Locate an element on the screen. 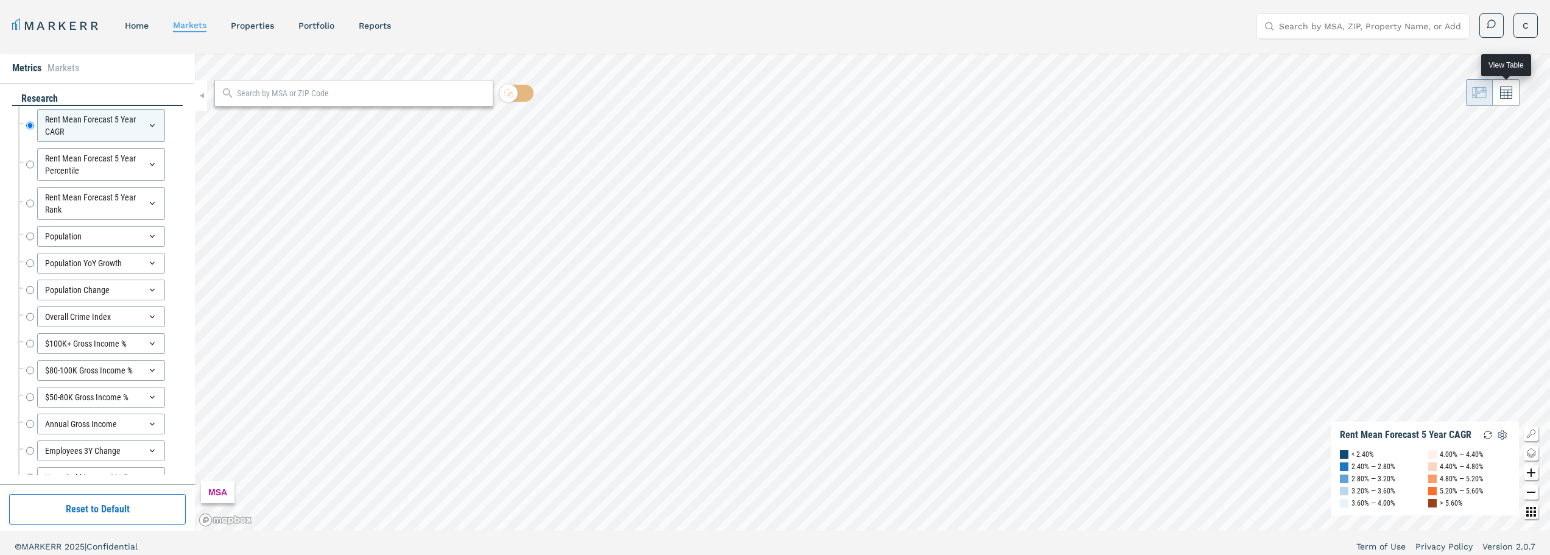 The height and width of the screenshot is (555, 1550). div: MSA is located at coordinates (217, 492).